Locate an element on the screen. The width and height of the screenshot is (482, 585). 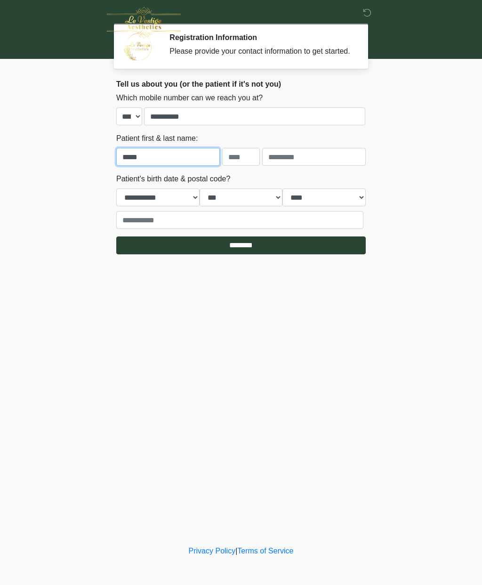
label: Which mobile number can we reach you at? is located at coordinates (189, 98).